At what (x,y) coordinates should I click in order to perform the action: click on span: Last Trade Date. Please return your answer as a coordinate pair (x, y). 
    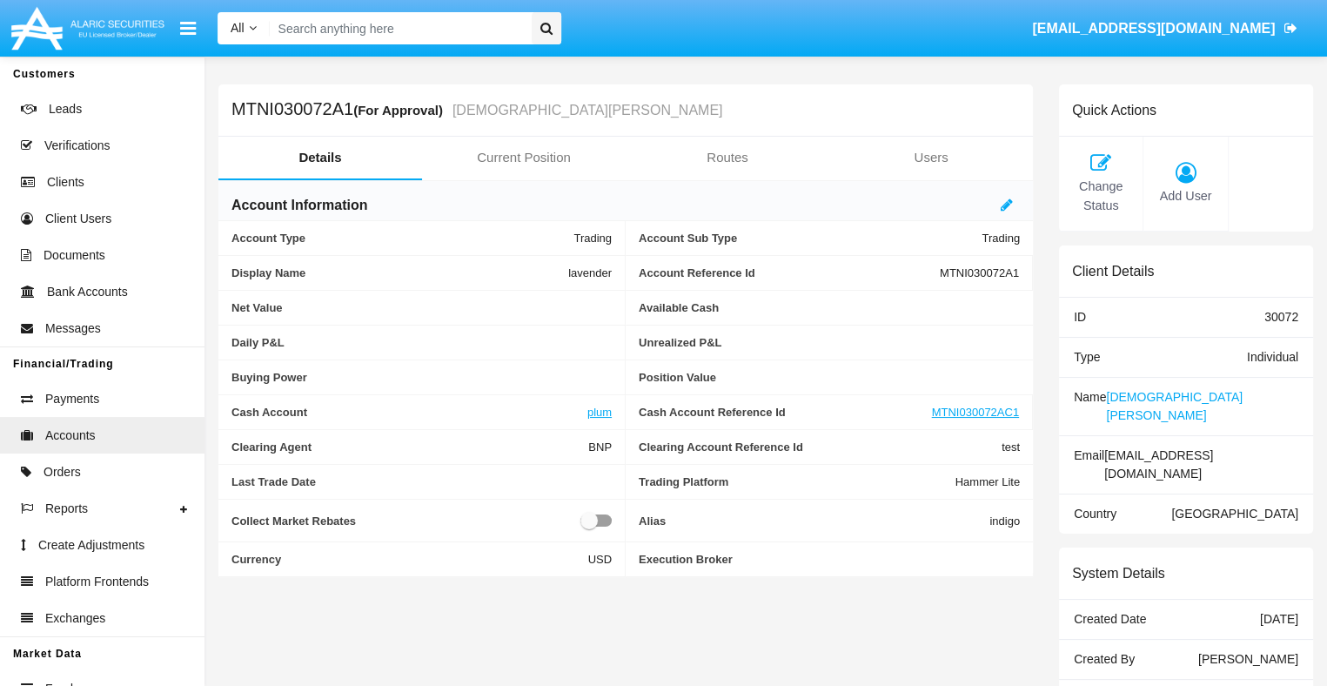
    Looking at the image, I should click on (421, 481).